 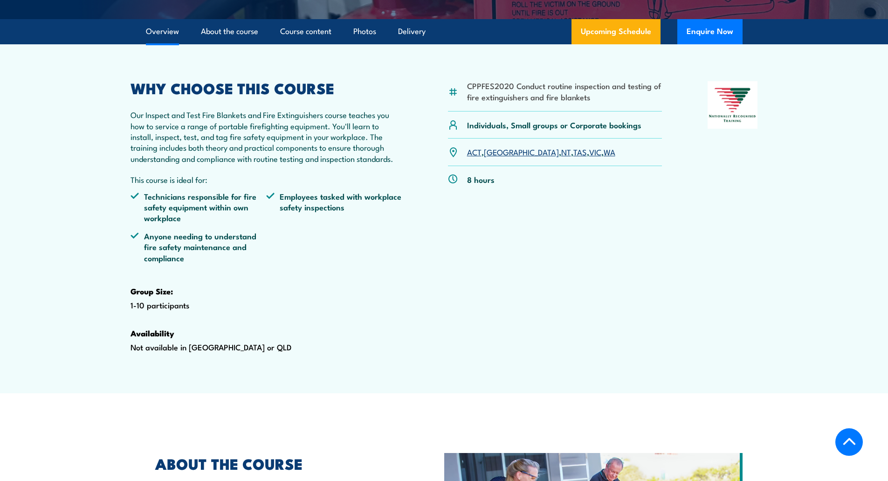 I want to click on p: Our Inspect and Test Fire Blankets and Fire Extinguishers course teaches you how to service a ran..., so click(x=267, y=136).